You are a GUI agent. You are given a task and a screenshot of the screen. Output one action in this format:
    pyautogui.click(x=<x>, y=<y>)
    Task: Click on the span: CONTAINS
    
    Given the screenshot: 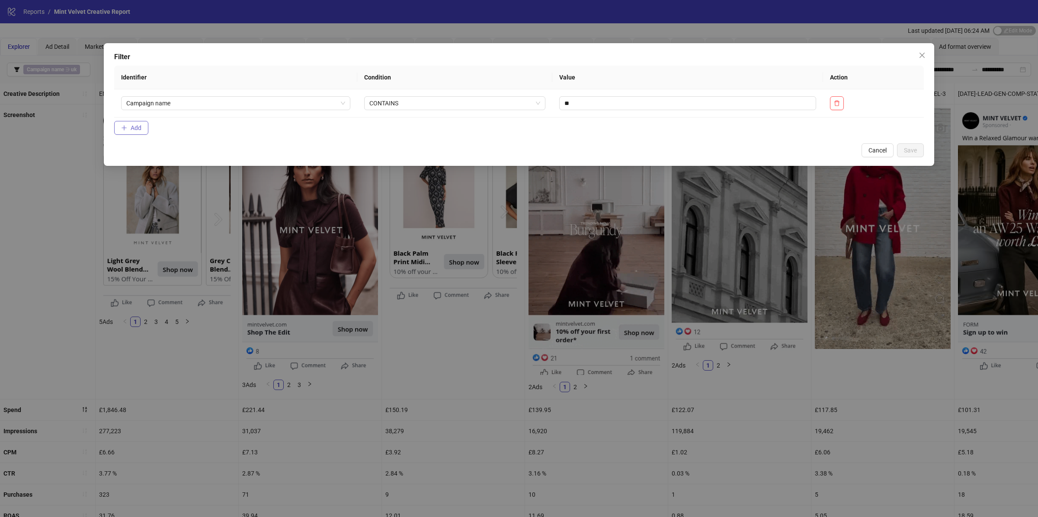 What is the action you would take?
    pyautogui.click(x=454, y=103)
    